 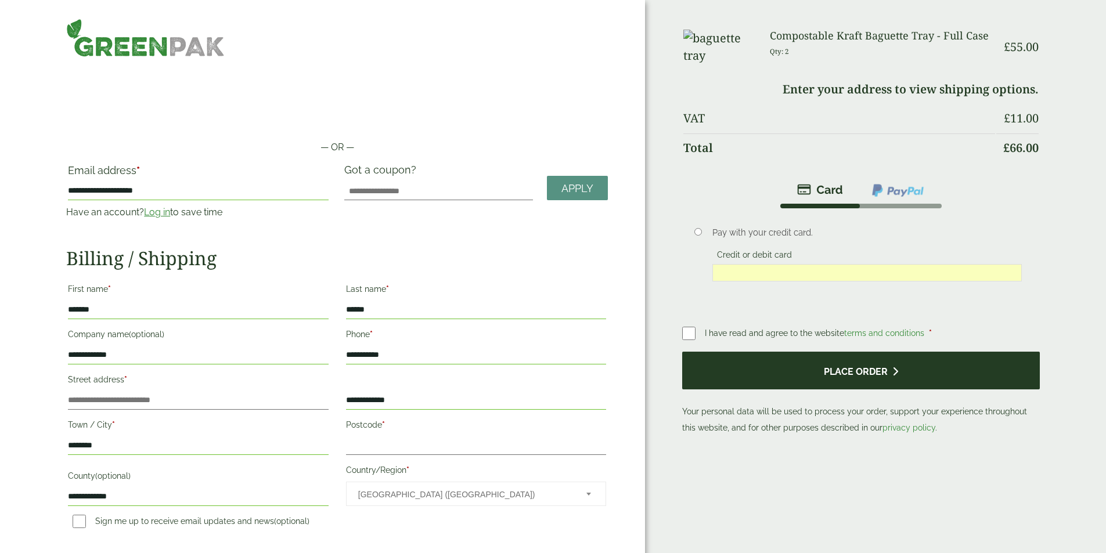 I want to click on label: County, so click(x=198, y=478).